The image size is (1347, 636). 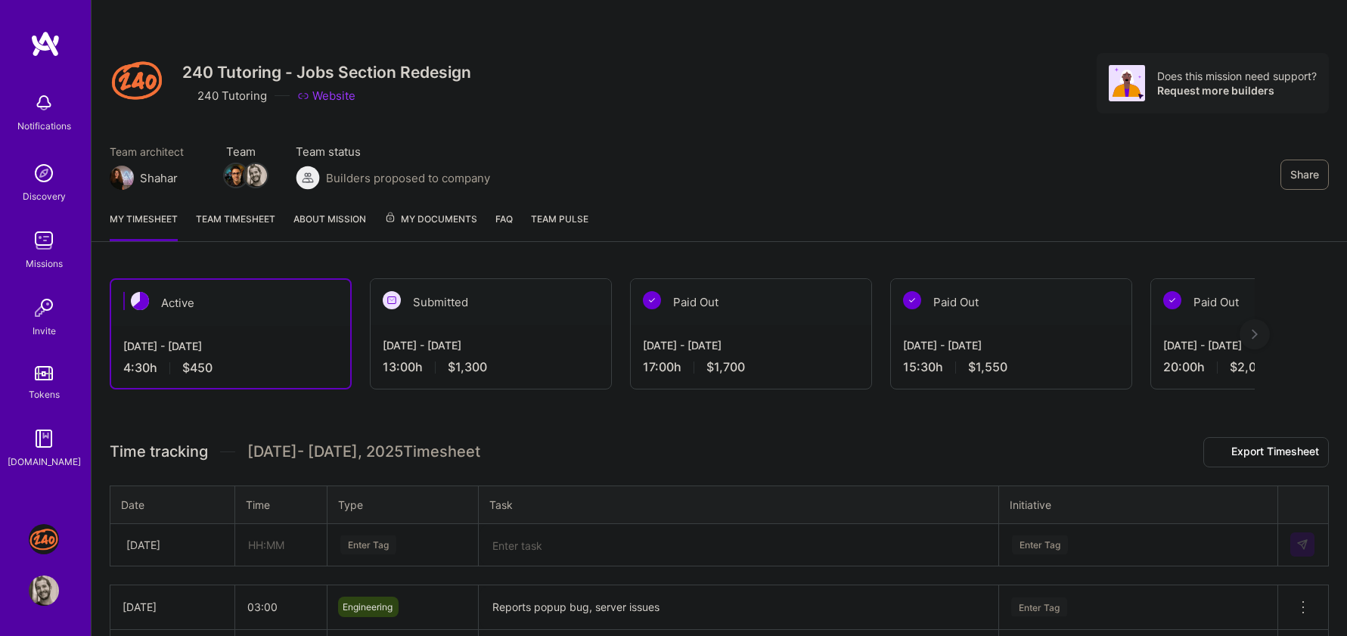 I want to click on img: discovery, so click(x=44, y=173).